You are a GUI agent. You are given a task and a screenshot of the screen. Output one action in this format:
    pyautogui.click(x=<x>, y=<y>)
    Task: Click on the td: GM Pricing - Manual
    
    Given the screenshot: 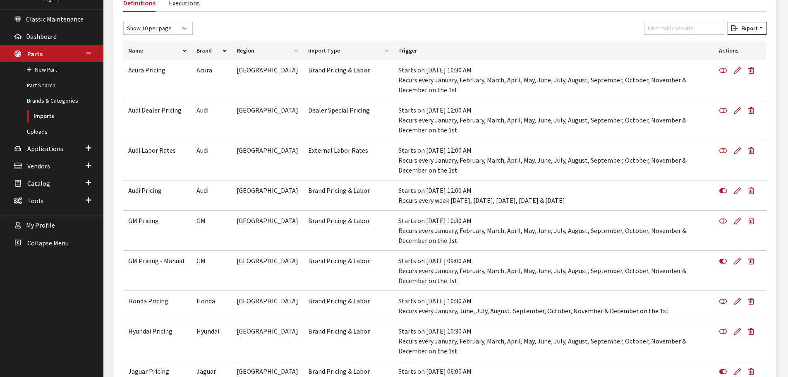 What is the action you would take?
    pyautogui.click(x=157, y=271)
    